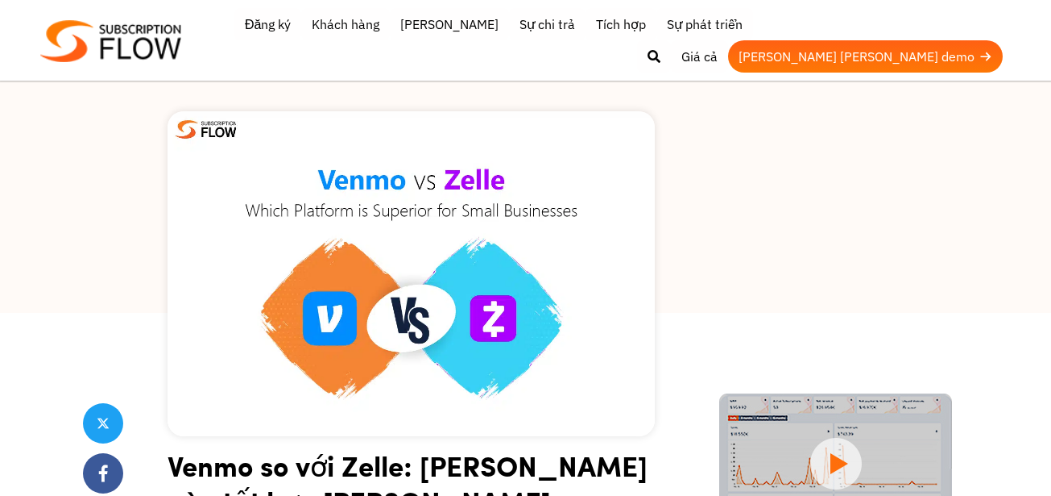 The image size is (1051, 496). Describe the element at coordinates (110, 41) in the screenshot. I see `img: Luồng đăng ký` at that location.